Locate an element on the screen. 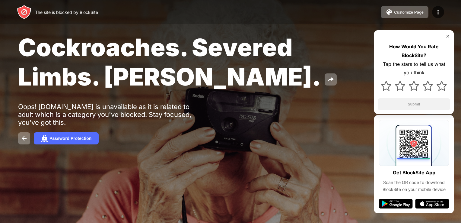 The height and width of the screenshot is (223, 461). img: pallet.svg is located at coordinates (389, 12).